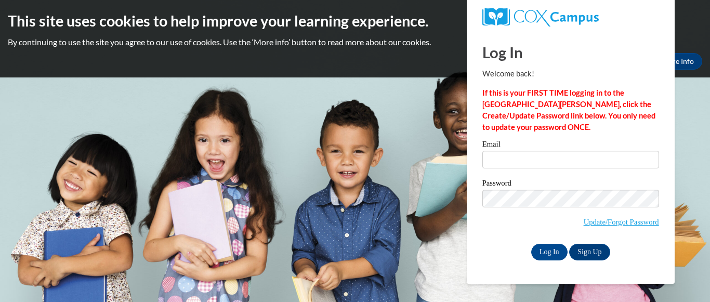 Image resolution: width=710 pixels, height=302 pixels. I want to click on a: Update/Forgot Password, so click(621, 222).